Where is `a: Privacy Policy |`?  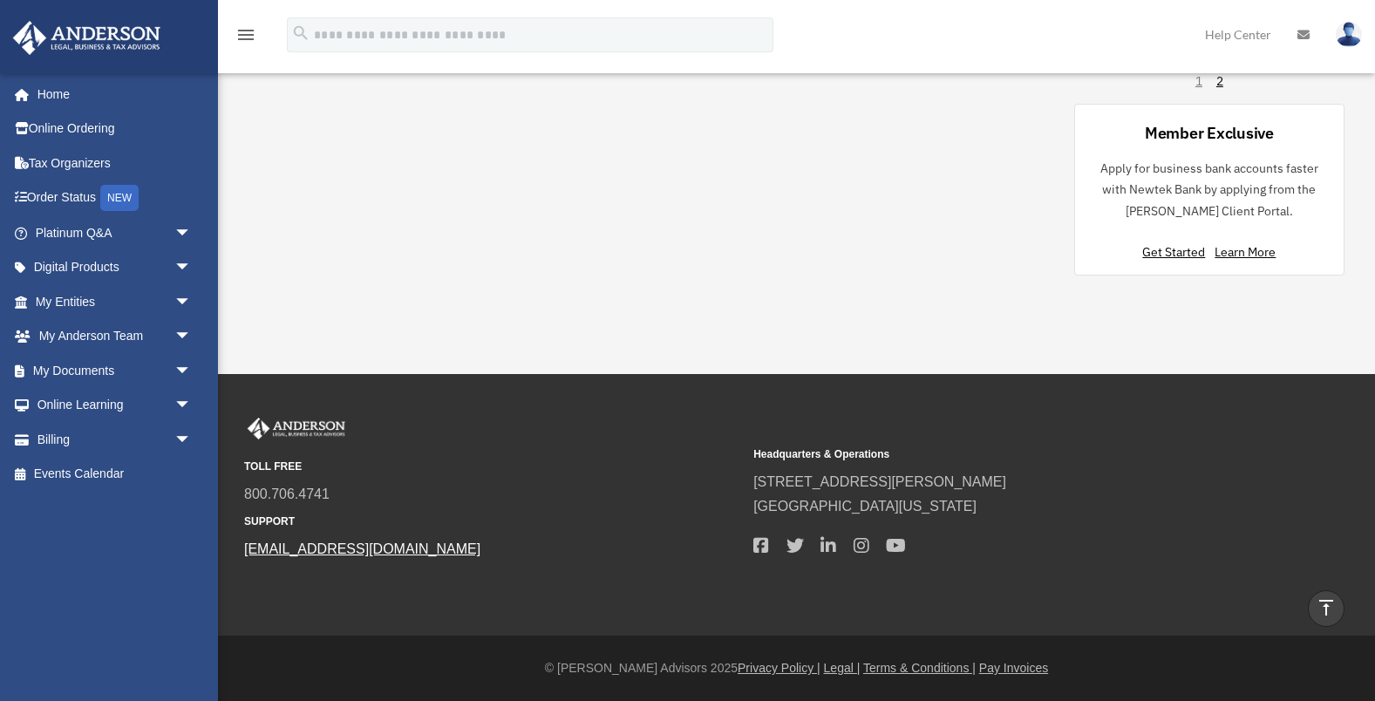
a: Privacy Policy | is located at coordinates (779, 668).